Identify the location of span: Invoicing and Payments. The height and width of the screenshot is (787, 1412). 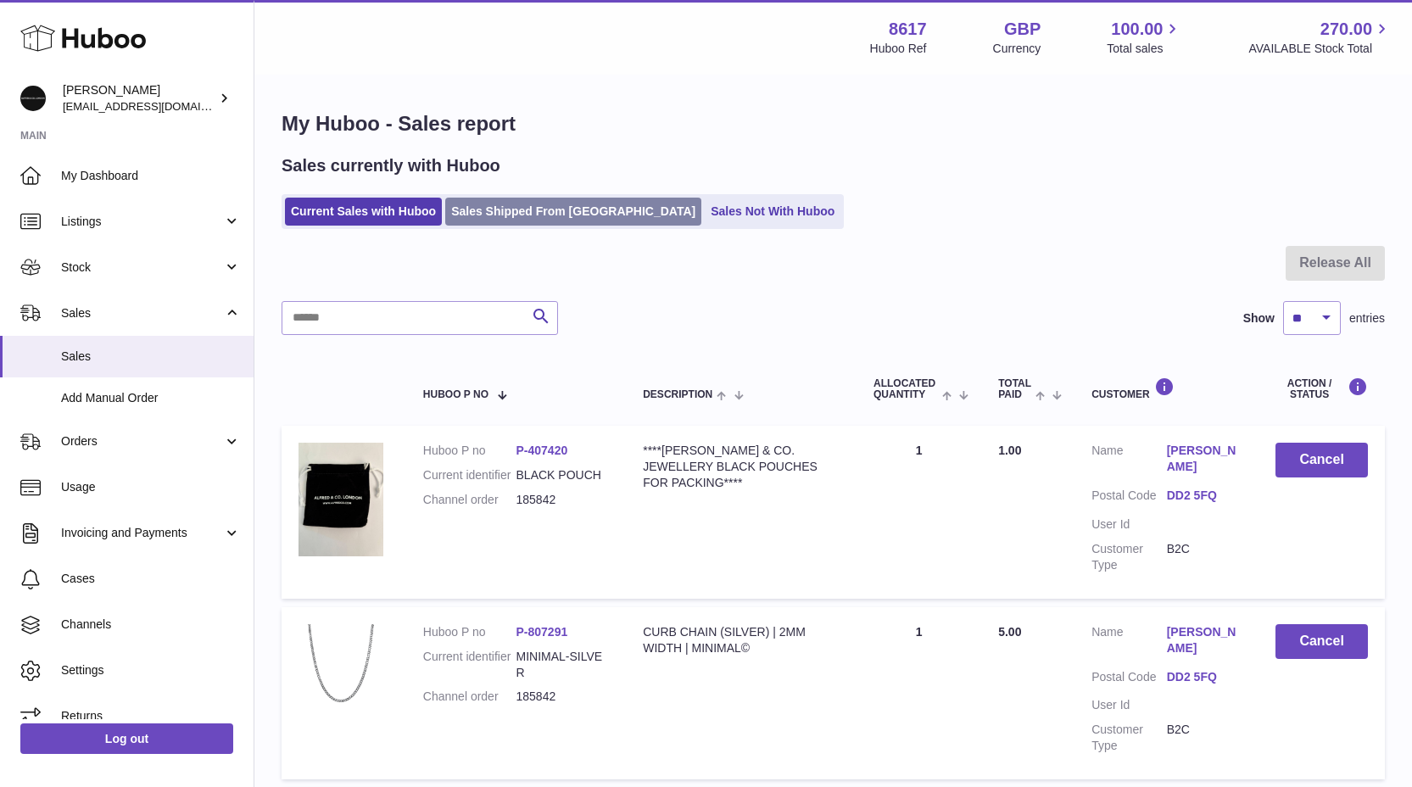
(142, 533).